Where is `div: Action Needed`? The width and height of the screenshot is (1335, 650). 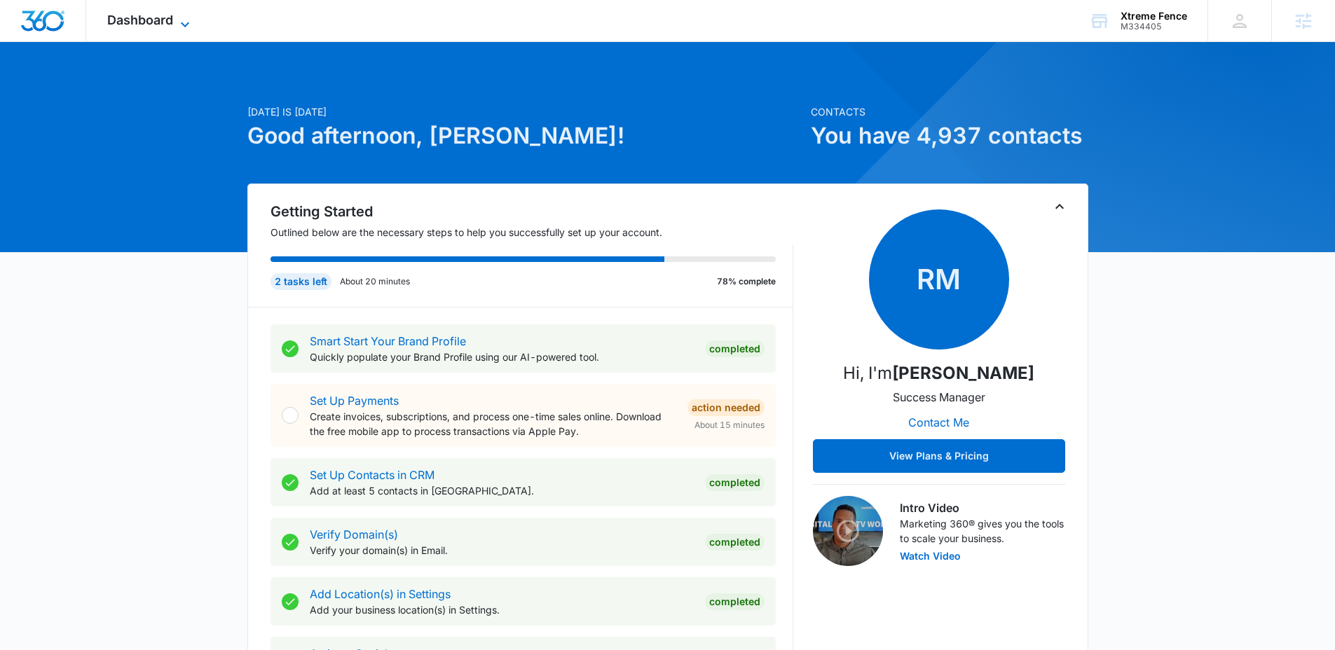 div: Action Needed is located at coordinates (726, 408).